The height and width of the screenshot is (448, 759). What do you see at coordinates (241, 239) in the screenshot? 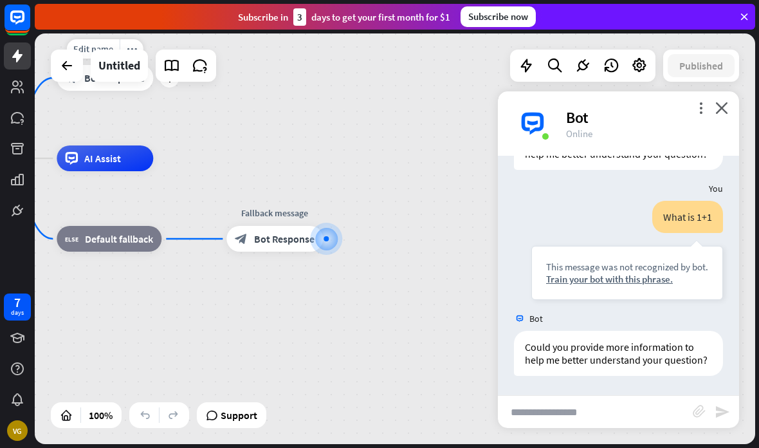
I see `i: block_bot_response` at bounding box center [241, 239].